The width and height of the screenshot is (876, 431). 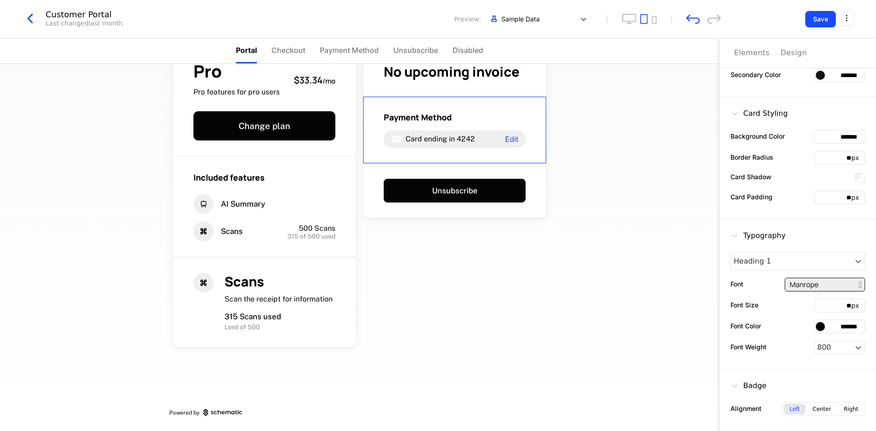 What do you see at coordinates (243, 204) in the screenshot?
I see `span: AI Summary` at bounding box center [243, 204].